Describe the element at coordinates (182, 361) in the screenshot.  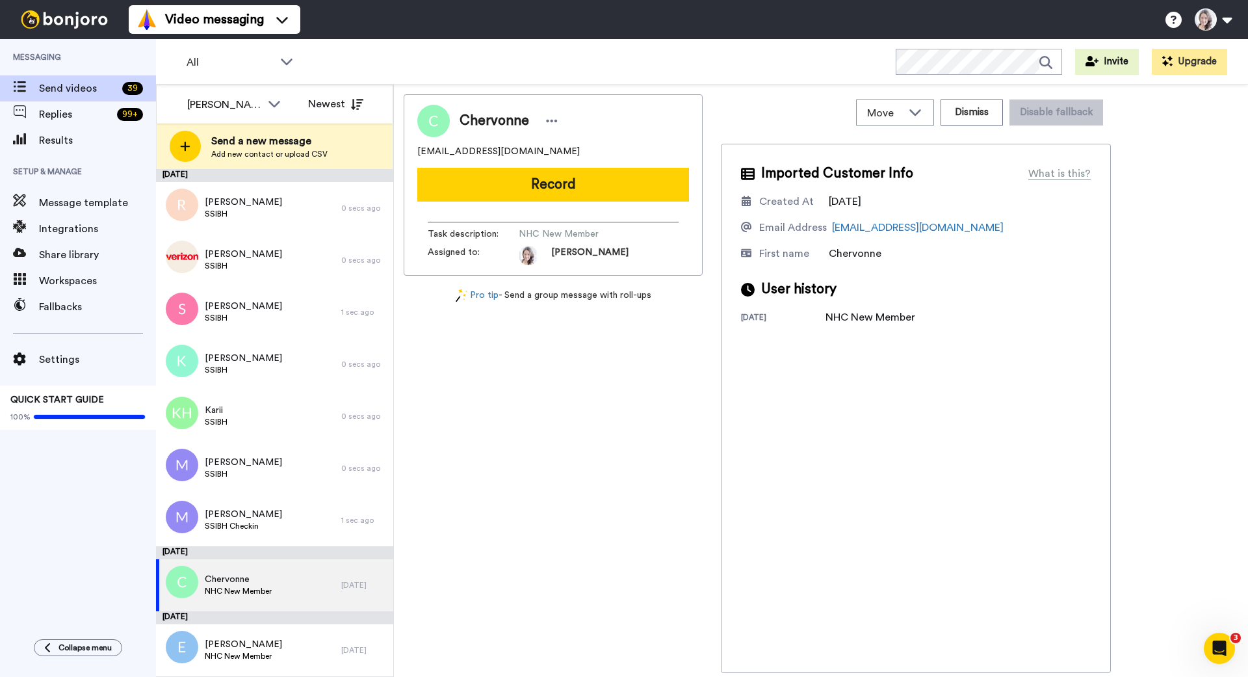
I see `img: k.png` at that location.